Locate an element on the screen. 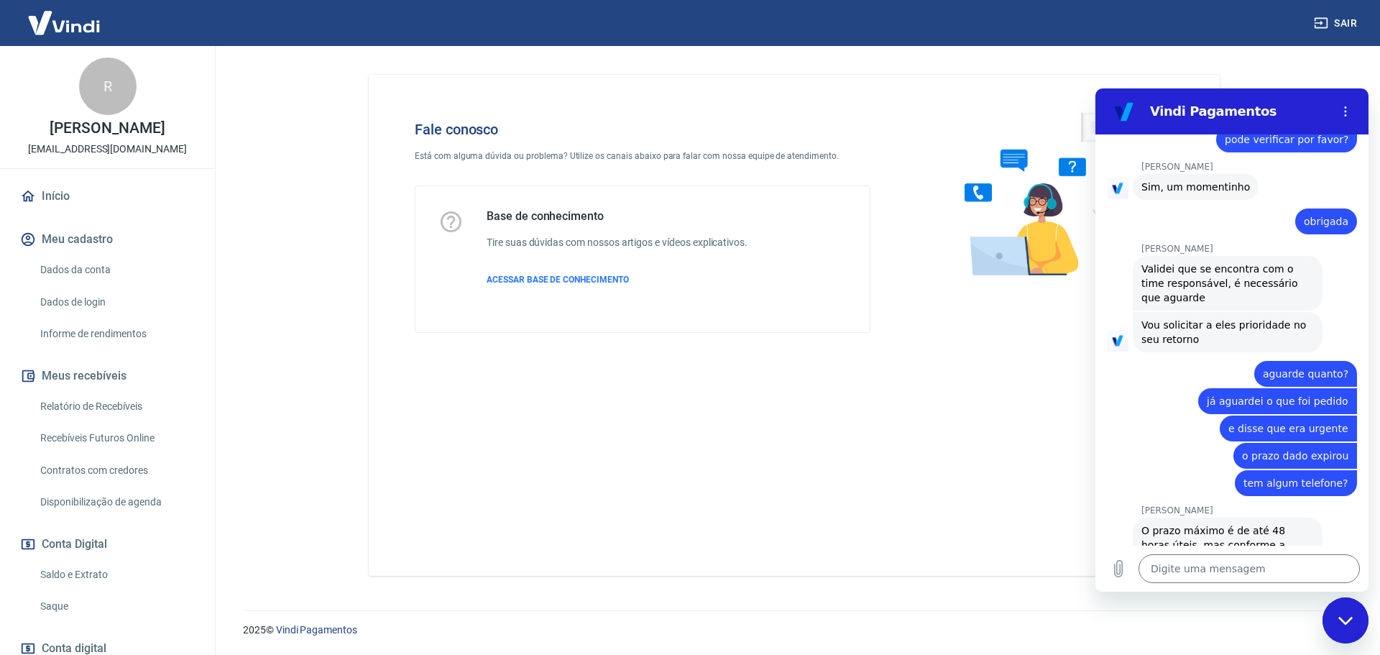  button: Meus recebíveis is located at coordinates (107, 376).